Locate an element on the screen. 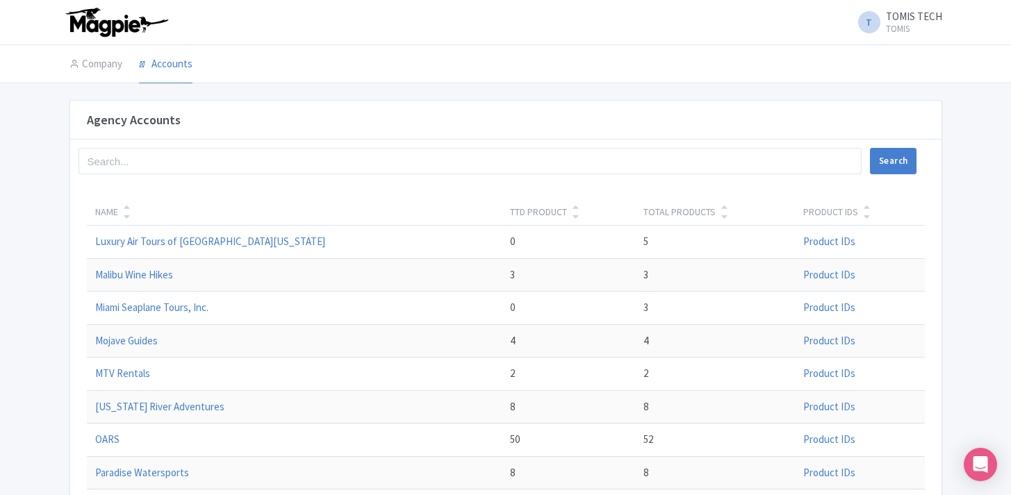  div: Name is located at coordinates (106, 212).